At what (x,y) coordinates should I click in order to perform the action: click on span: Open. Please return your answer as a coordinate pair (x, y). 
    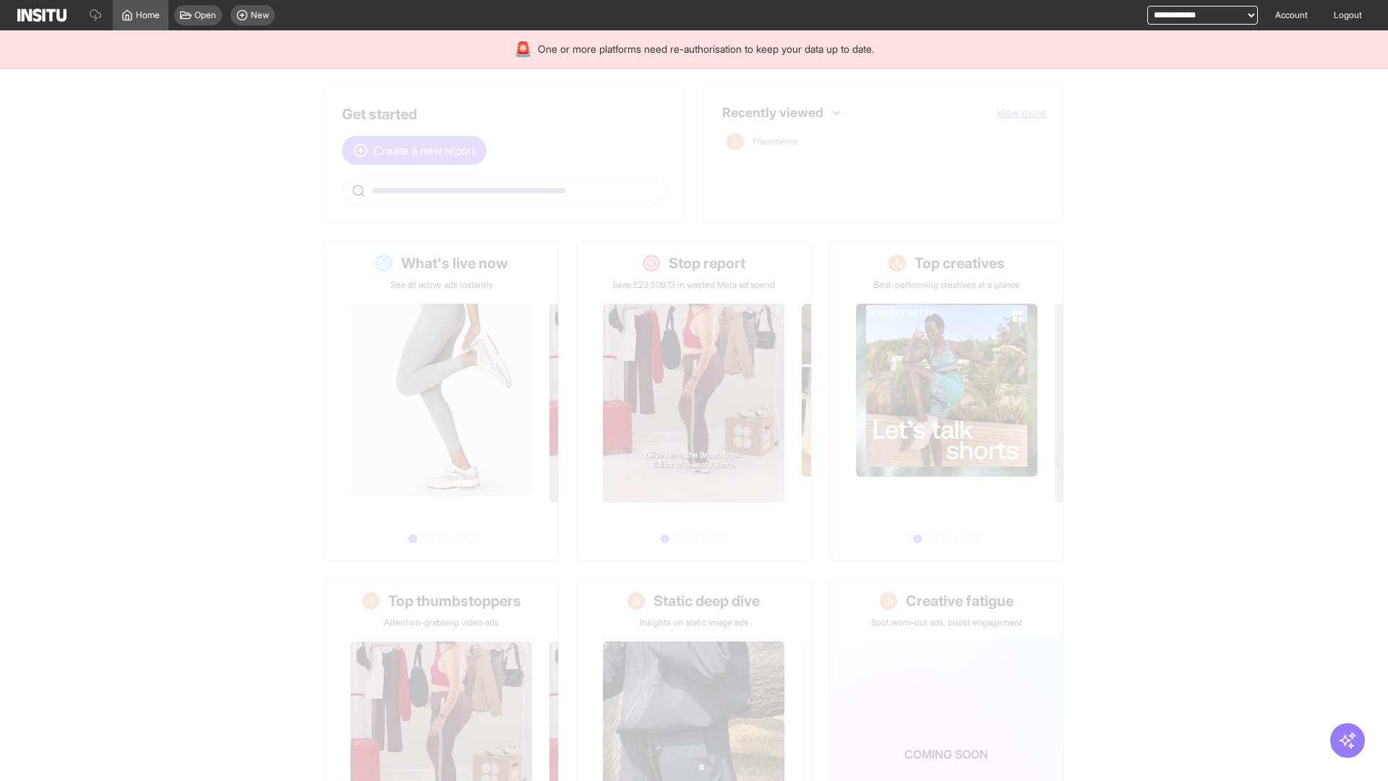
    Looking at the image, I should click on (205, 15).